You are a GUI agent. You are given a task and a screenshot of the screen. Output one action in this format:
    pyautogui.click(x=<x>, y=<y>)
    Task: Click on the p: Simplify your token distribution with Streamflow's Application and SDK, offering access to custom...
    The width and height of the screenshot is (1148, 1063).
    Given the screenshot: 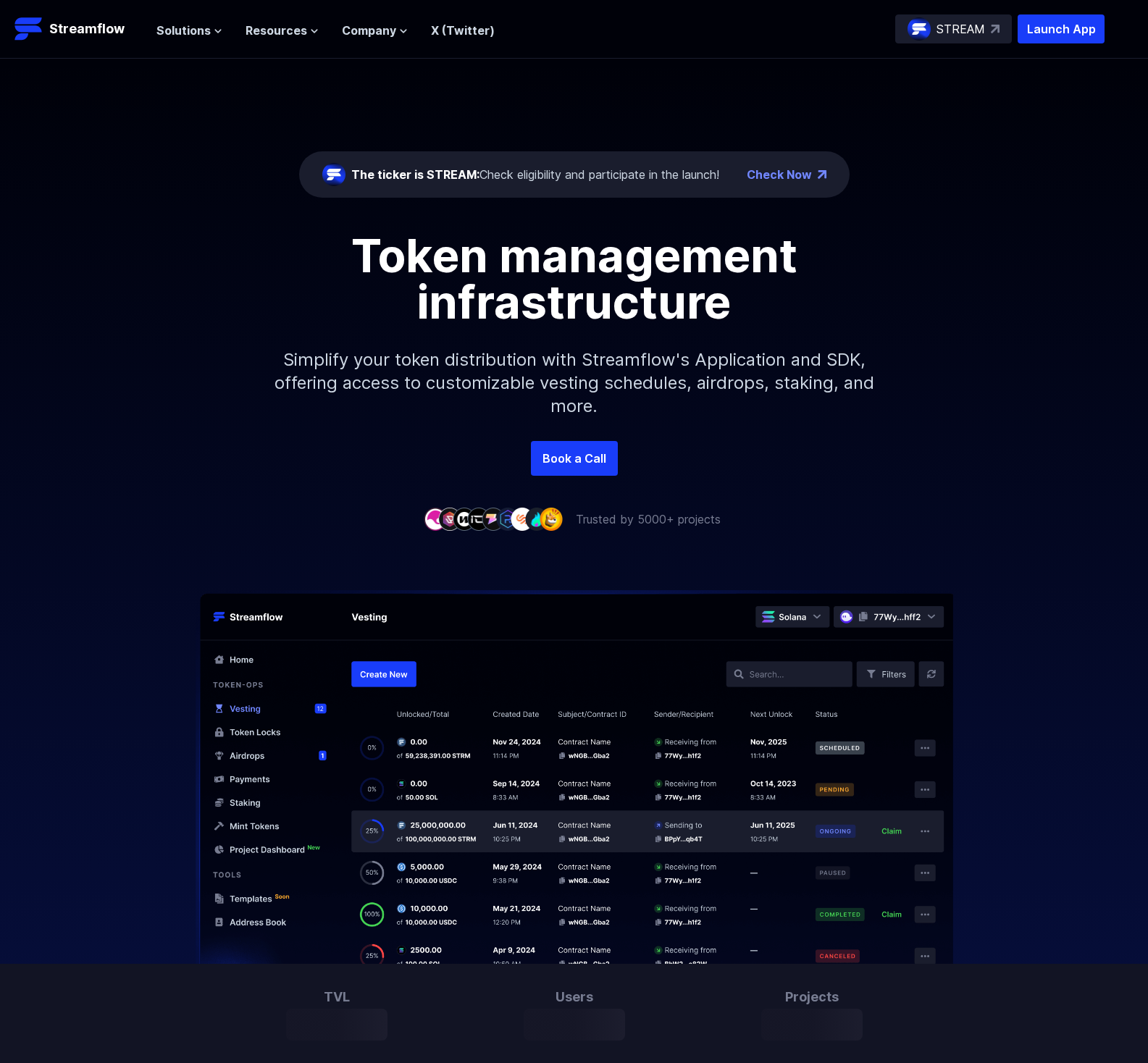 What is the action you would take?
    pyautogui.click(x=574, y=383)
    